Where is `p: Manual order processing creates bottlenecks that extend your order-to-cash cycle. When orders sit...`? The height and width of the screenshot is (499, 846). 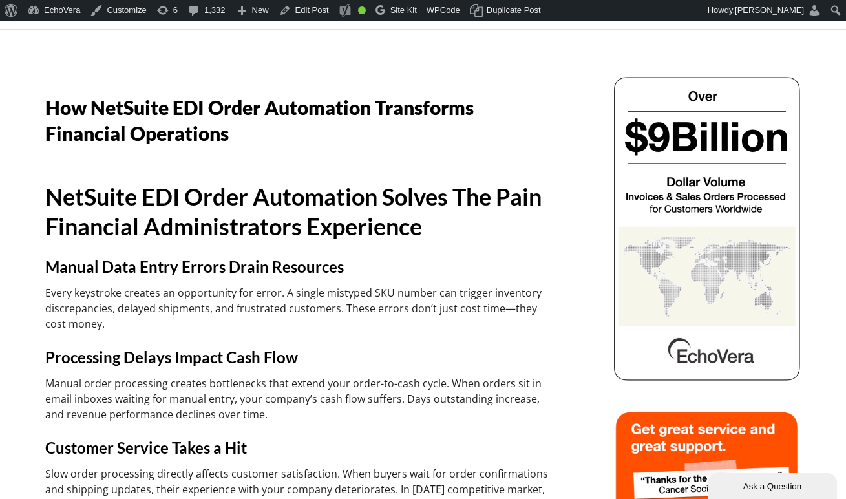
p: Manual order processing creates bottlenecks that extend your order-to-cash cycle. When orders sit... is located at coordinates (297, 399).